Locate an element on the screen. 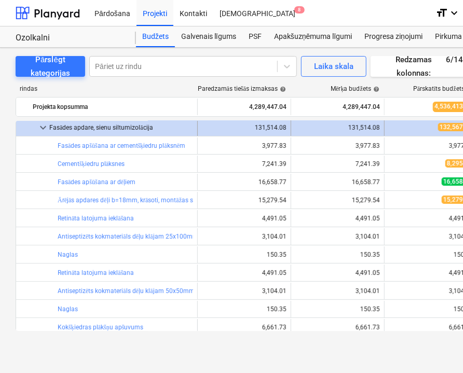 The image size is (463, 373). a: Fasādes apšūšana ar cementšķiedru plāksnēm is located at coordinates (122, 146).